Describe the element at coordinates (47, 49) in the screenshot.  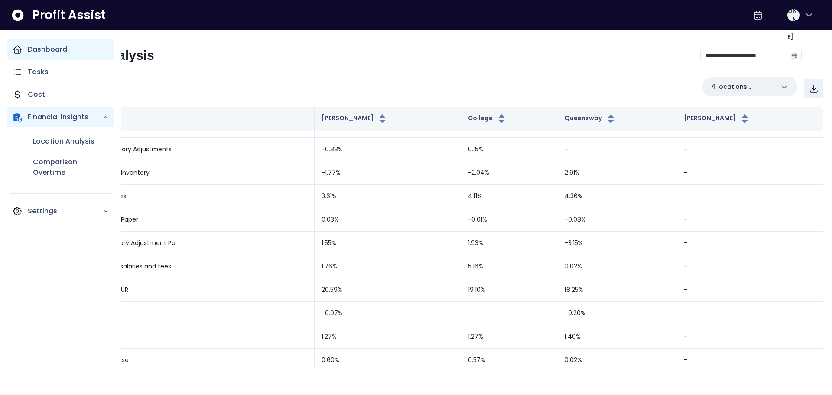
I see `p: Dashboard` at that location.